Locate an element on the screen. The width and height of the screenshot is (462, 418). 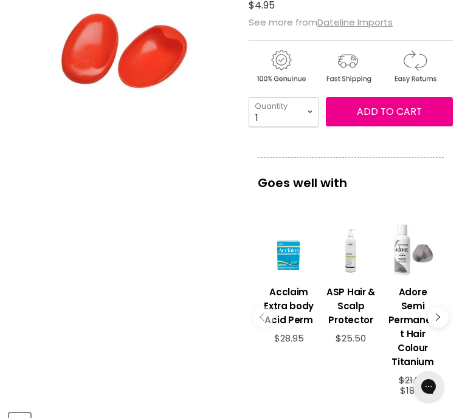
img: genuine.gif is located at coordinates (281, 66).